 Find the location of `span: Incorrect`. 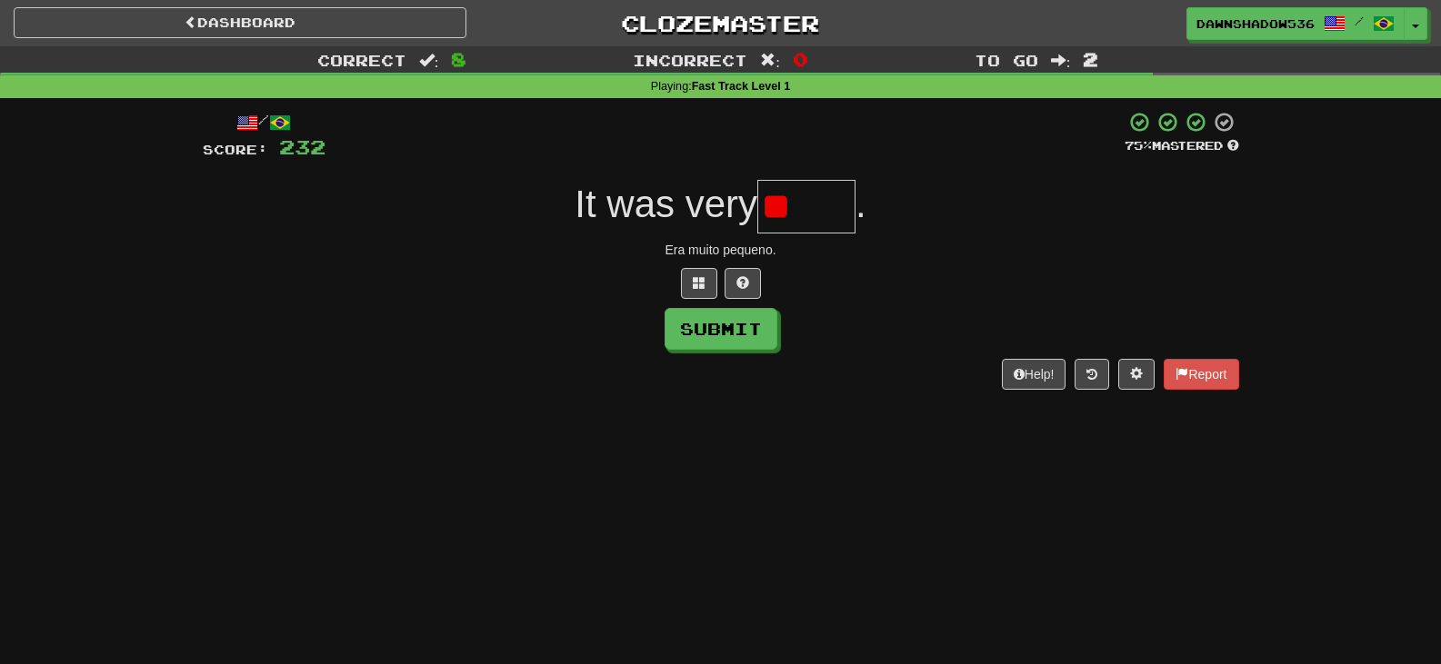

span: Incorrect is located at coordinates (690, 60).